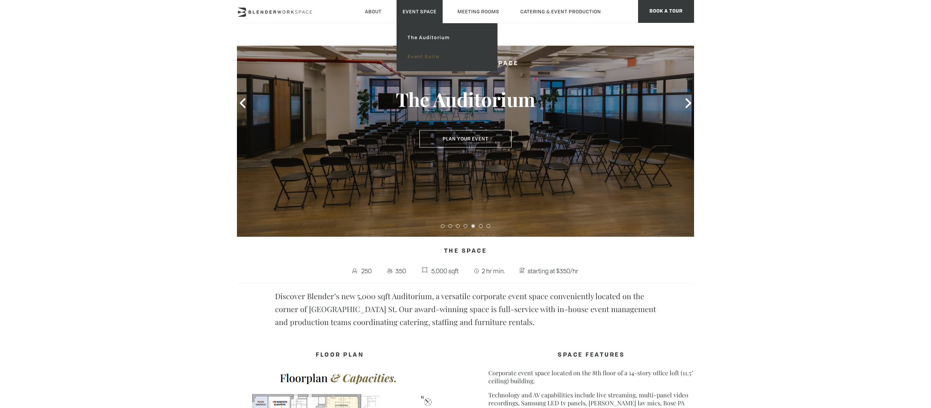  What do you see at coordinates (591, 356) in the screenshot?
I see `h4: SPACE FEATURES` at bounding box center [591, 356].